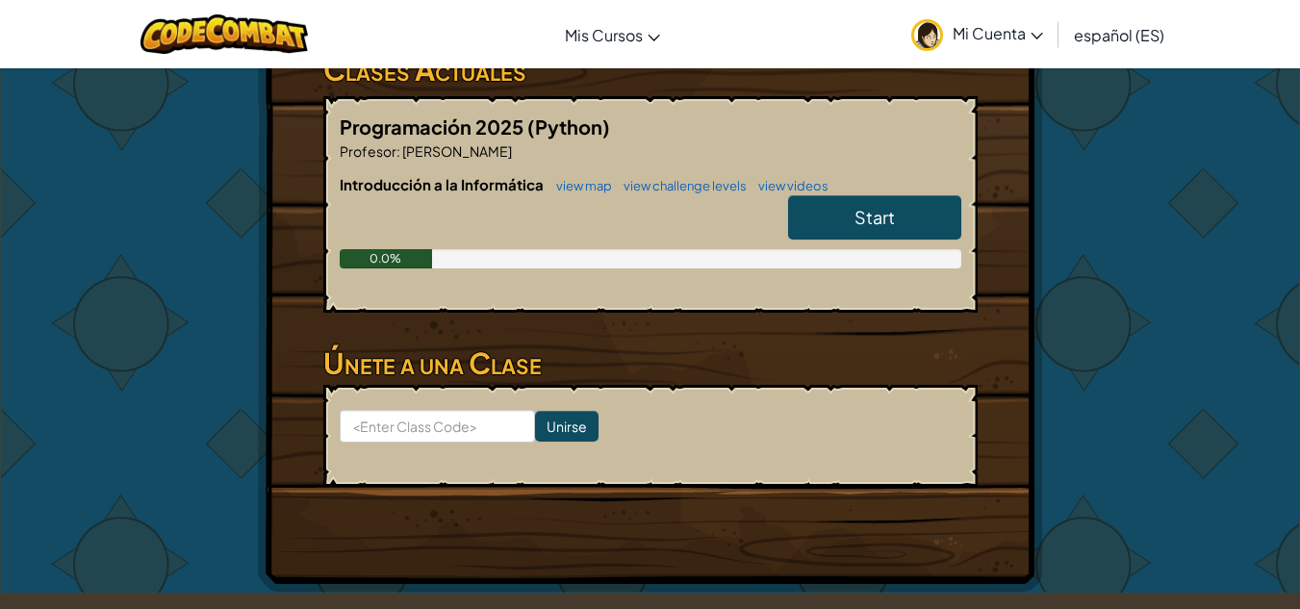 This screenshot has height=609, width=1300. What do you see at coordinates (433, 126) in the screenshot?
I see `span: Programación 2025` at bounding box center [433, 126].